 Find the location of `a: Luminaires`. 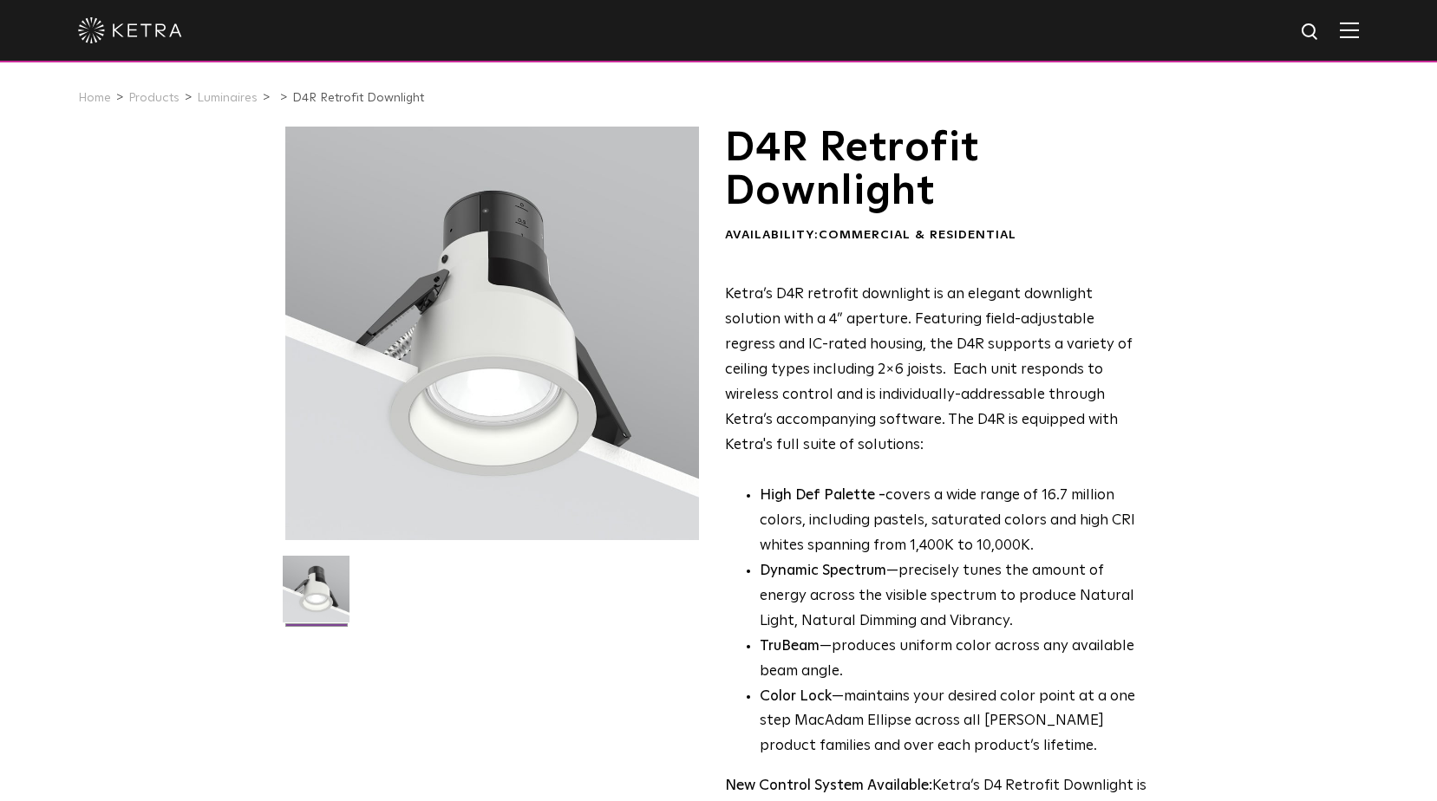

a: Luminaires is located at coordinates (227, 98).